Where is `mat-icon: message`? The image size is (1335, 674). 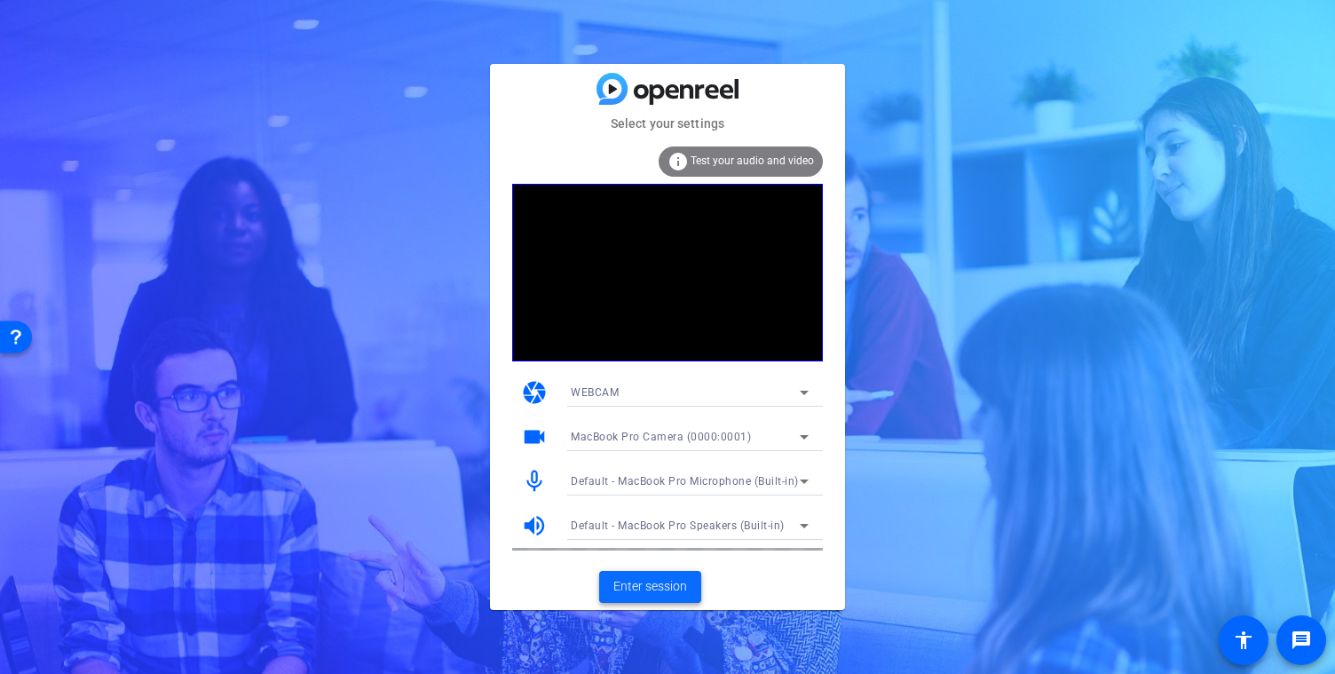
mat-icon: message is located at coordinates (1301, 640).